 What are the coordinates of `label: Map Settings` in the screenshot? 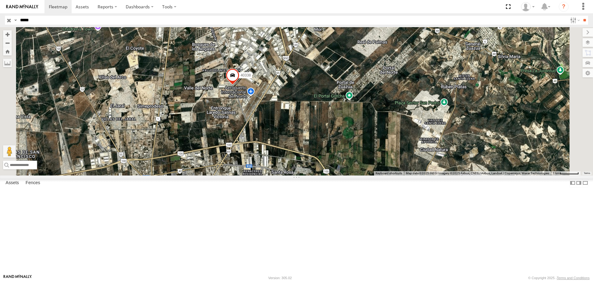 It's located at (587, 73).